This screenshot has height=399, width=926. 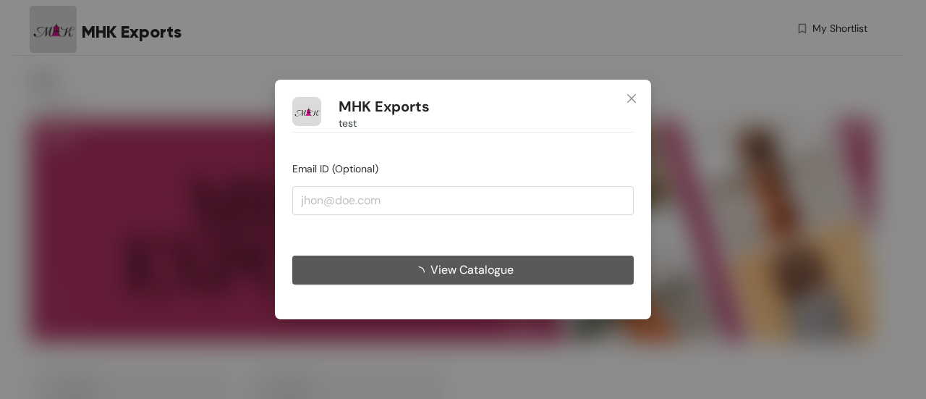 What do you see at coordinates (422, 272) in the screenshot?
I see `span: loading` at bounding box center [422, 272].